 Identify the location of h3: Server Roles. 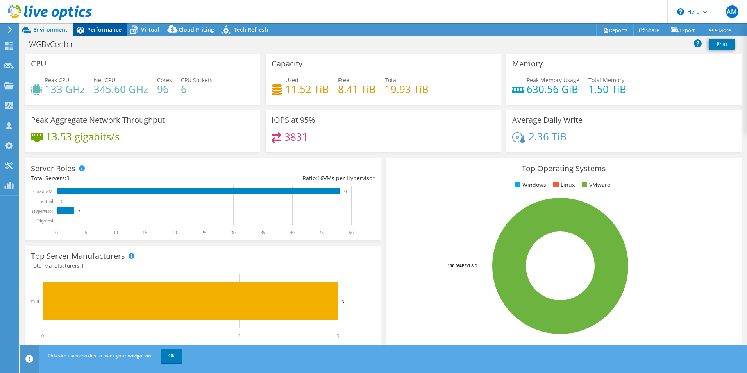
(53, 168).